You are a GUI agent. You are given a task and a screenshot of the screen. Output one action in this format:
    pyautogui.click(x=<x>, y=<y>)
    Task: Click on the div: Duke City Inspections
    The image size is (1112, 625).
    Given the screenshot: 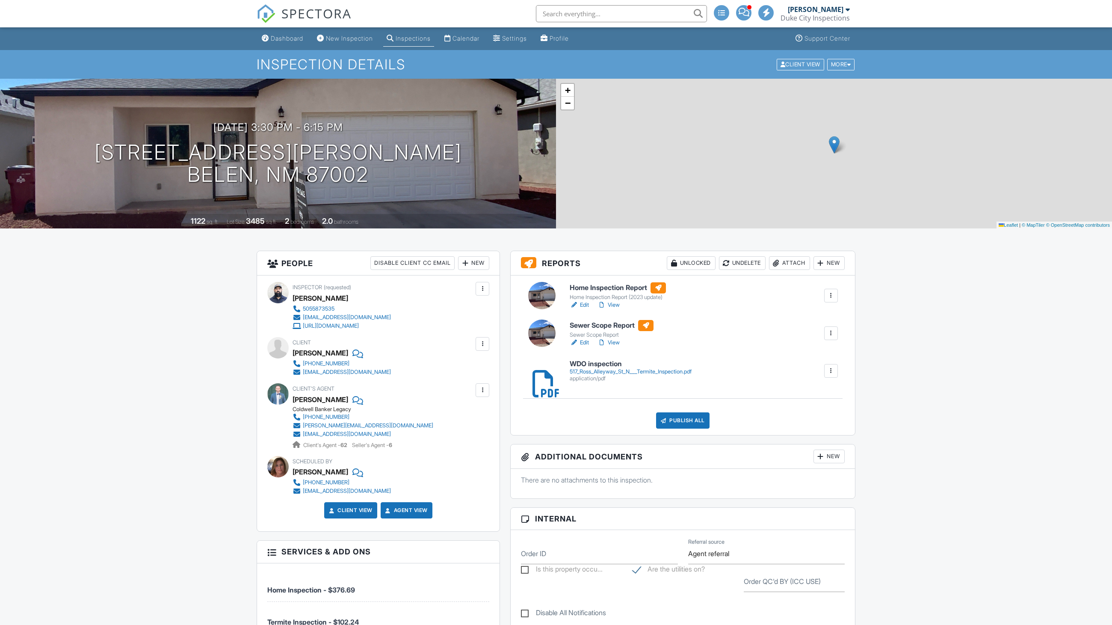 What is the action you would take?
    pyautogui.click(x=815, y=18)
    